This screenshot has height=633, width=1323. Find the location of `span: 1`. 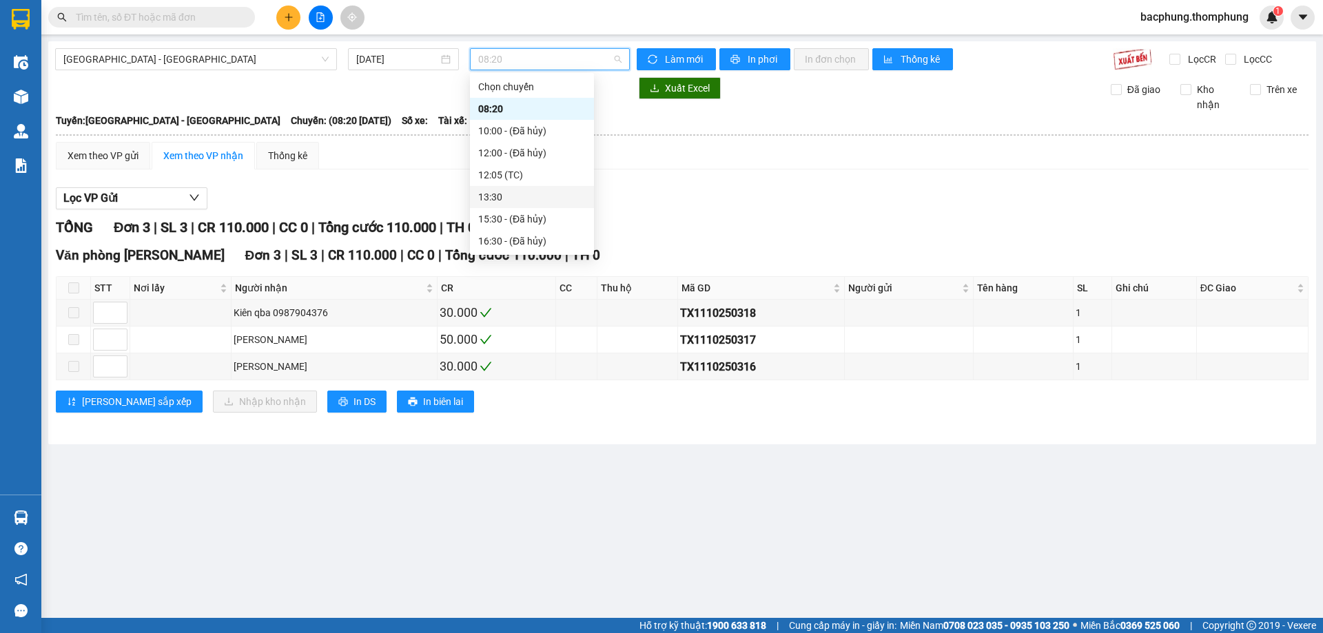

span: 1 is located at coordinates (1277, 11).